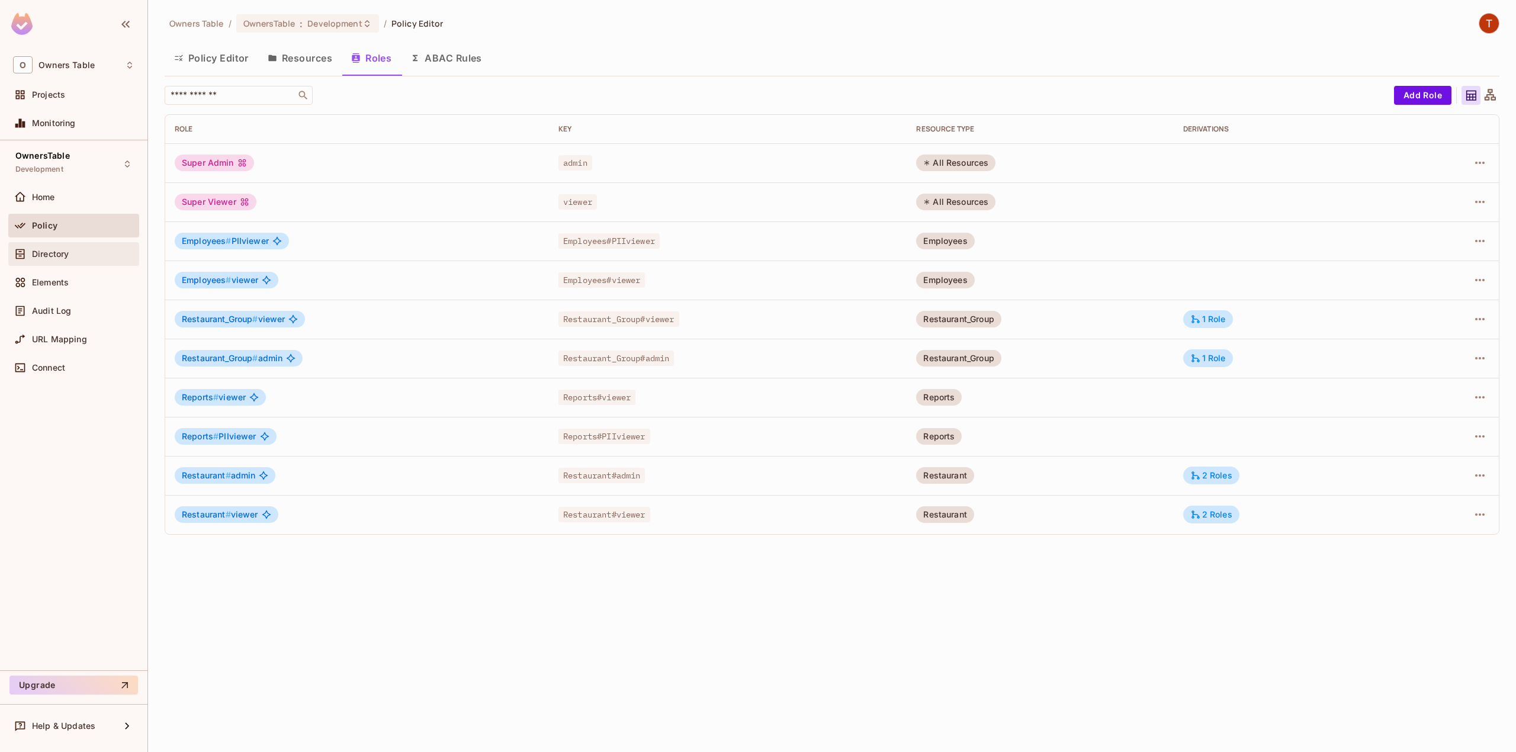 Image resolution: width=1516 pixels, height=752 pixels. What do you see at coordinates (211, 58) in the screenshot?
I see `button: Policy Editor` at bounding box center [211, 58].